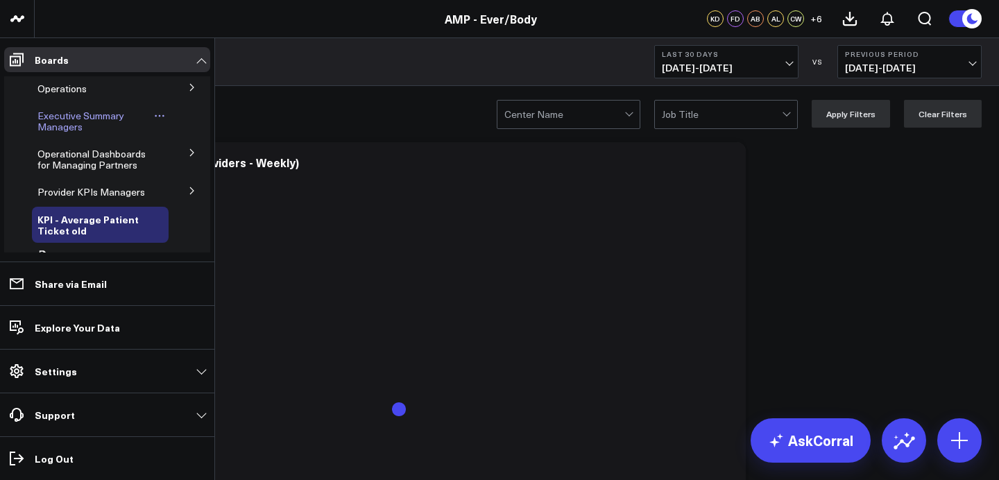 This screenshot has width=999, height=480. I want to click on a: KPI - Average Patient Ticket old, so click(95, 225).